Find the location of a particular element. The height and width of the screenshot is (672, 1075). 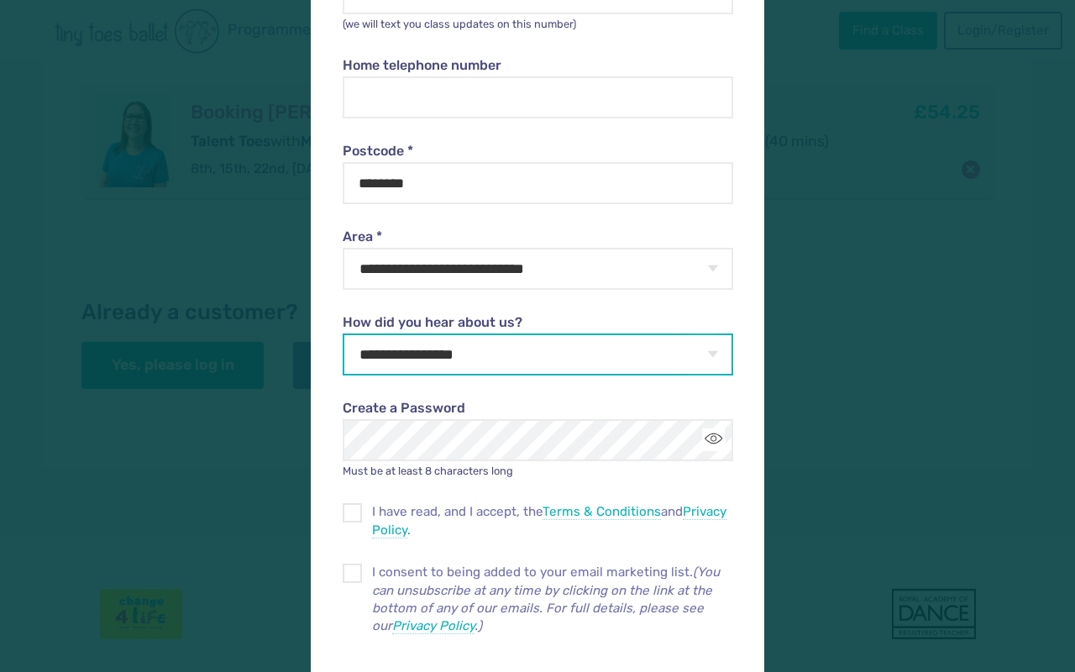

p: I consent to being added to your email marketing list. is located at coordinates (553, 599).